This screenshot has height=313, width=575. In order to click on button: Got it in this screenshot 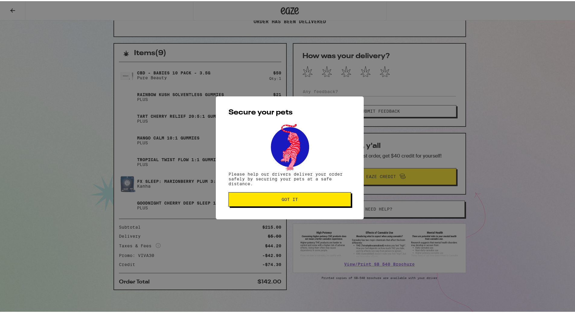, I will do `click(290, 198)`.